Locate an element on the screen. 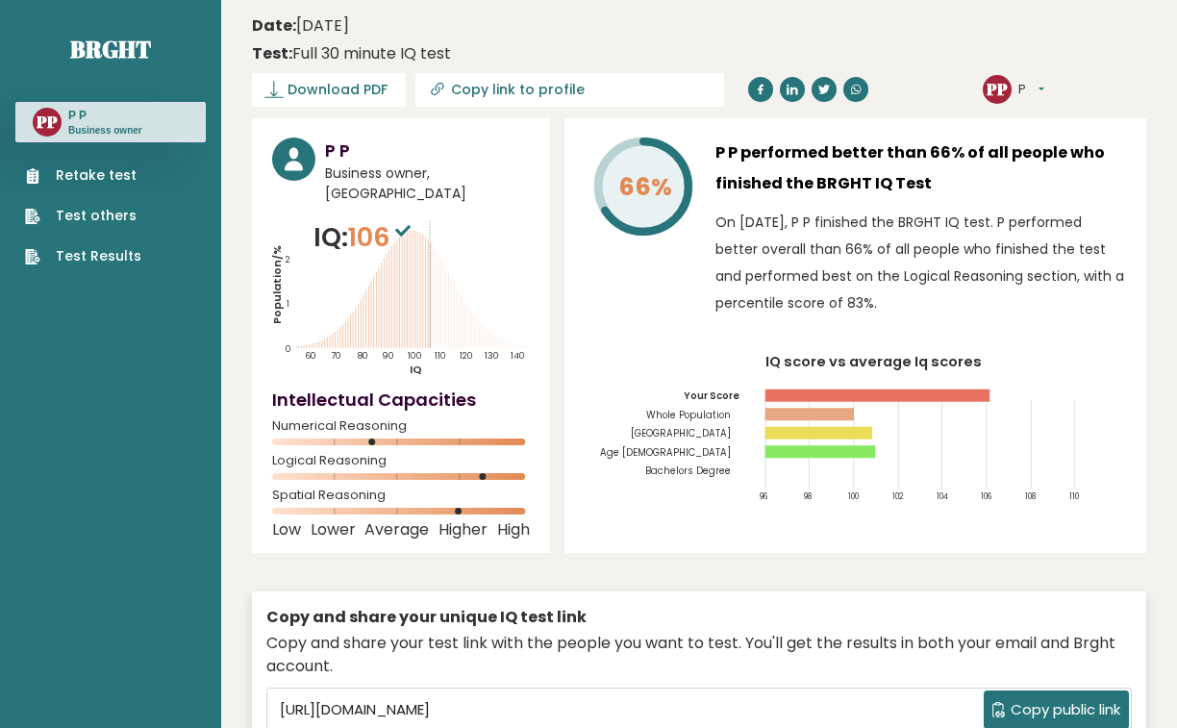  a: Retake test is located at coordinates (83, 175).